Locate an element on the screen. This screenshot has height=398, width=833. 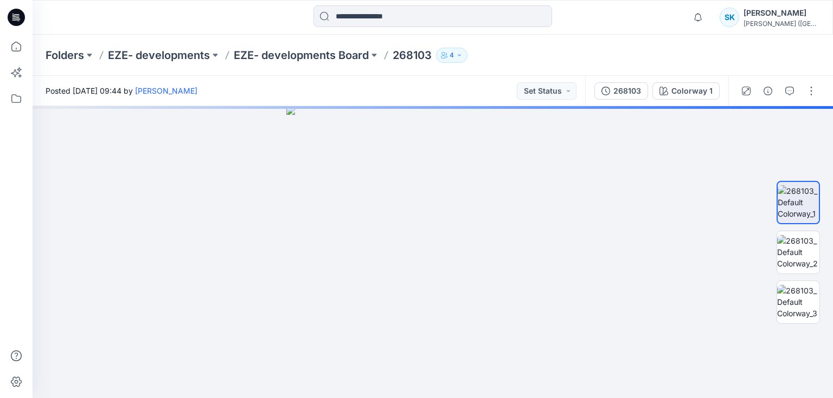
button: Details is located at coordinates (768, 91).